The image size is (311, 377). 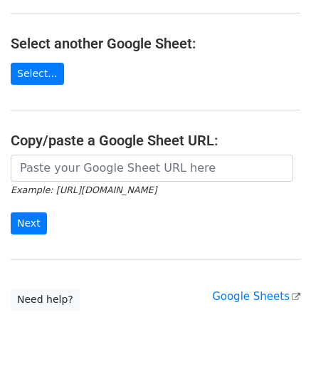 I want to click on a: Need help?, so click(x=45, y=299).